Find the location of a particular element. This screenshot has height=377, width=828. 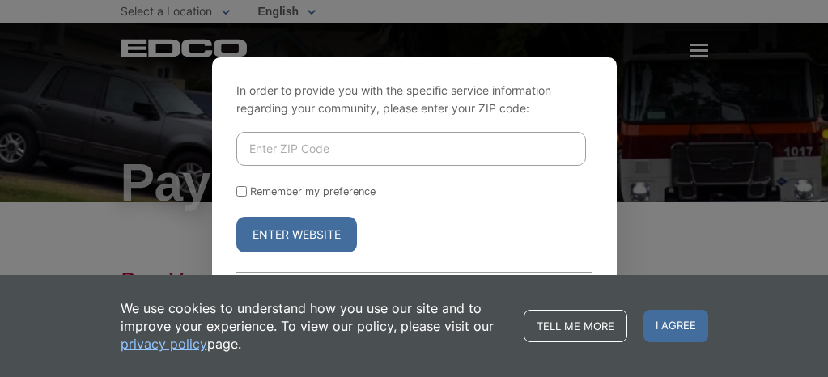

span: I agree is located at coordinates (676, 326).